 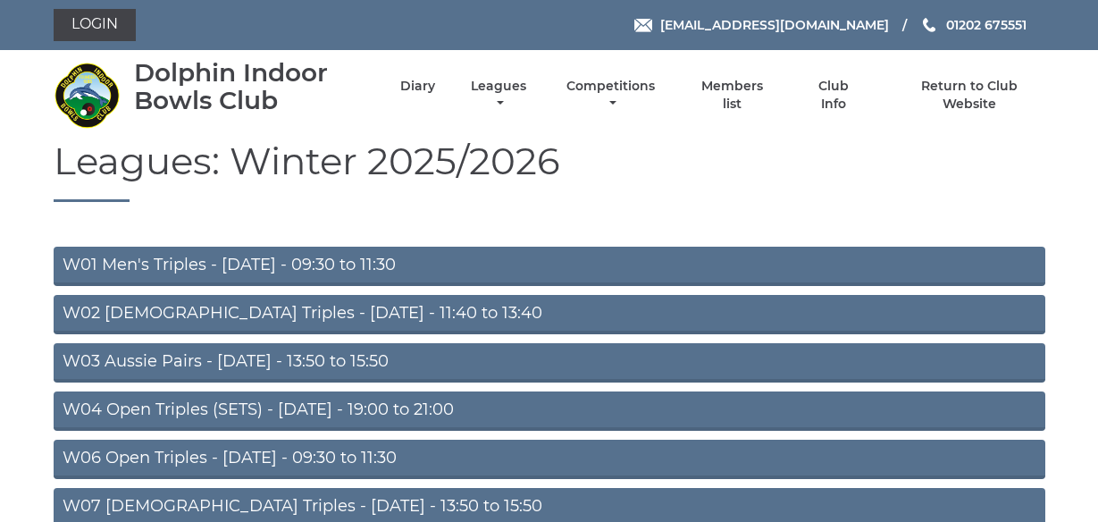 I want to click on a: Competitions, so click(x=611, y=95).